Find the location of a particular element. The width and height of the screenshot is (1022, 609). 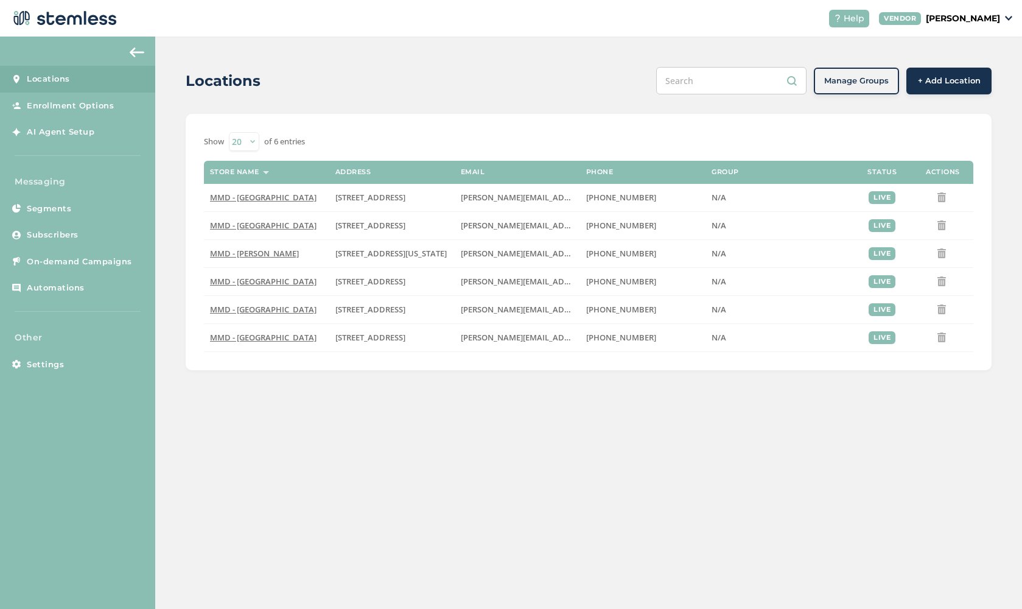

span: + Add Location is located at coordinates (949, 81).